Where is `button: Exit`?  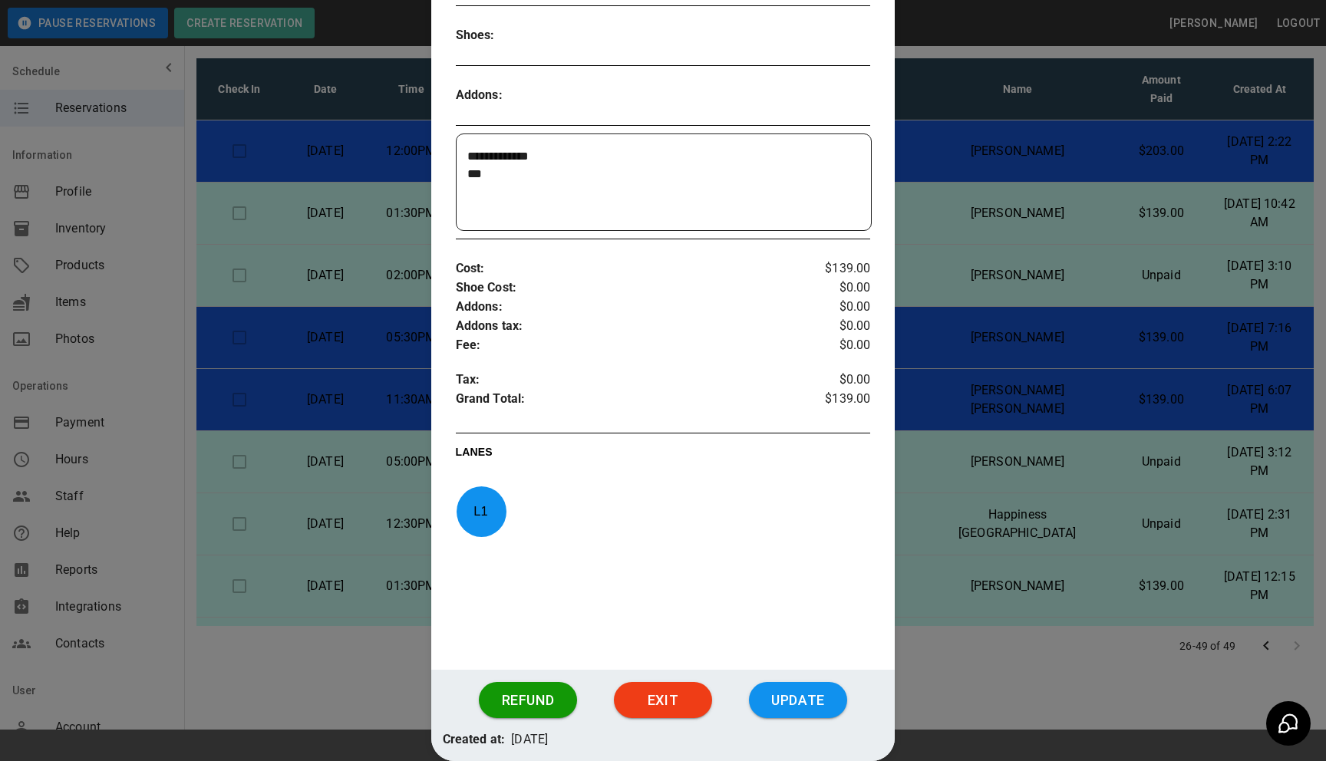
button: Exit is located at coordinates (663, 701).